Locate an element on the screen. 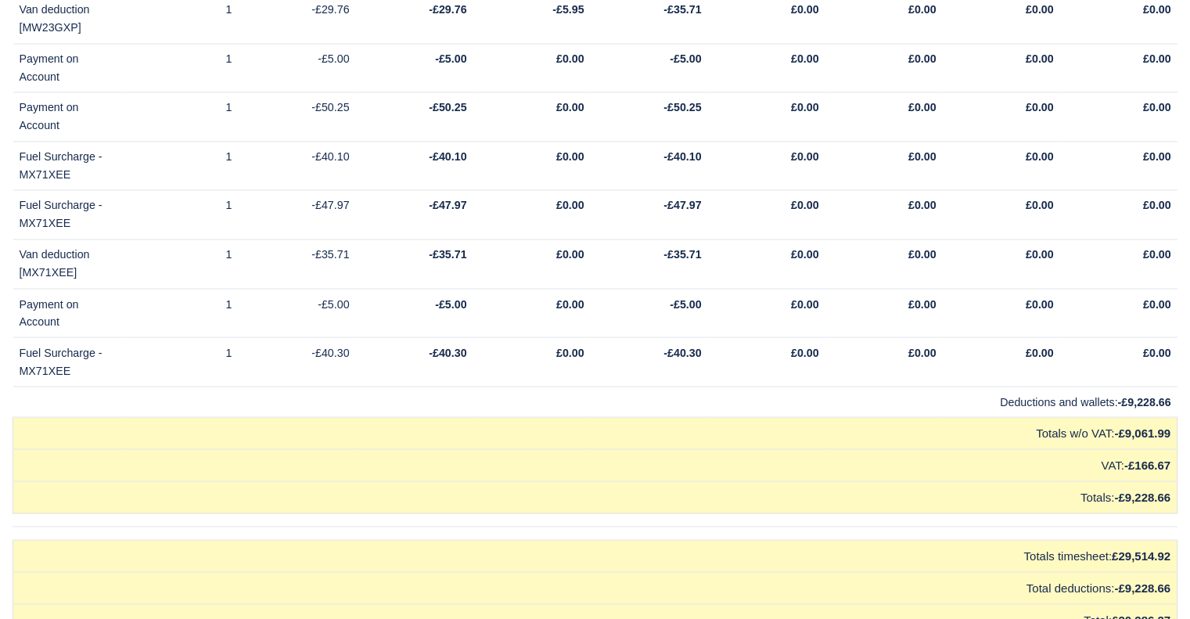  strong: -£29.76 is located at coordinates (448, 9).